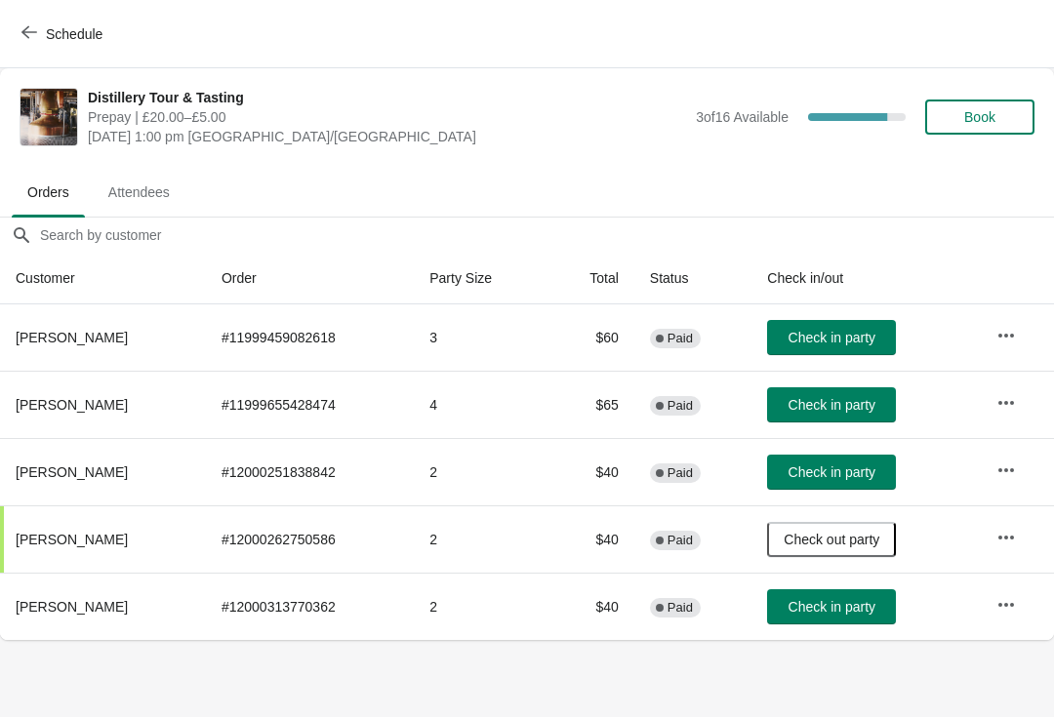 The width and height of the screenshot is (1054, 717). What do you see at coordinates (865, 278) in the screenshot?
I see `th: Check in/out` at bounding box center [865, 278].